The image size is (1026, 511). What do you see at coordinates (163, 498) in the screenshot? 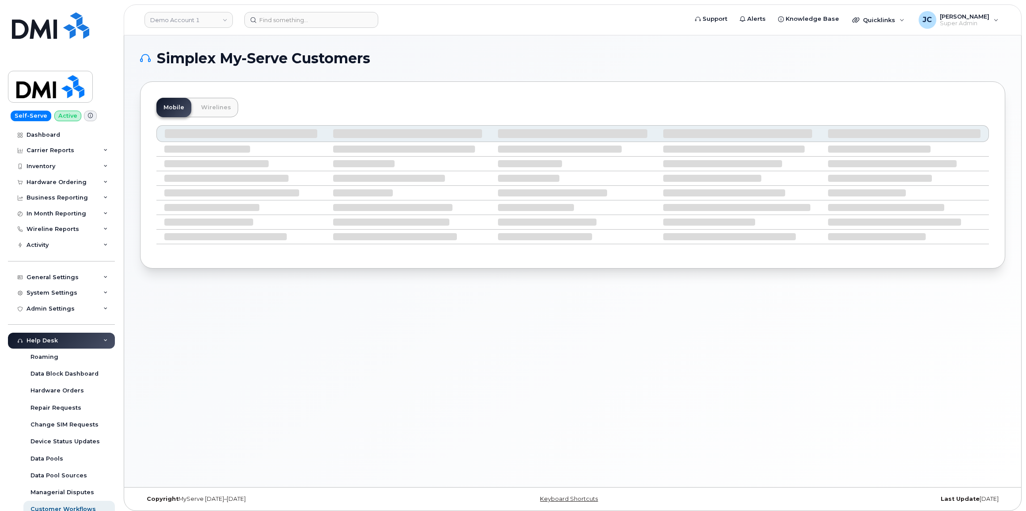
I see `strong: Copyright` at bounding box center [163, 498].